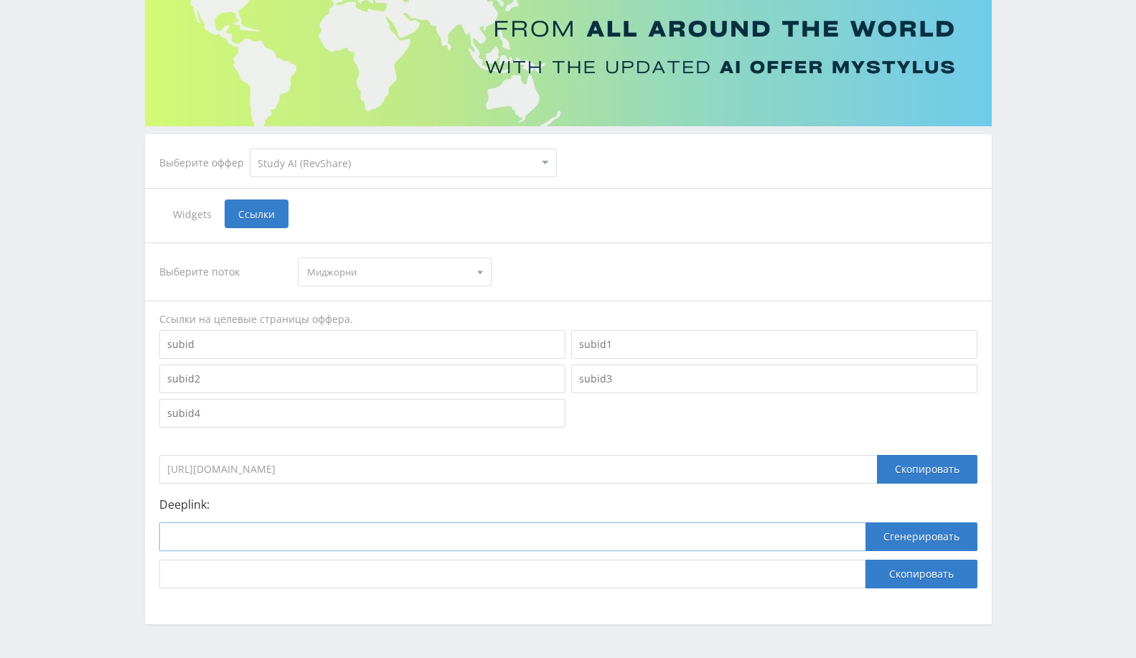 The width and height of the screenshot is (1136, 658). Describe the element at coordinates (222, 272) in the screenshot. I see `div: Выберите поток` at that location.